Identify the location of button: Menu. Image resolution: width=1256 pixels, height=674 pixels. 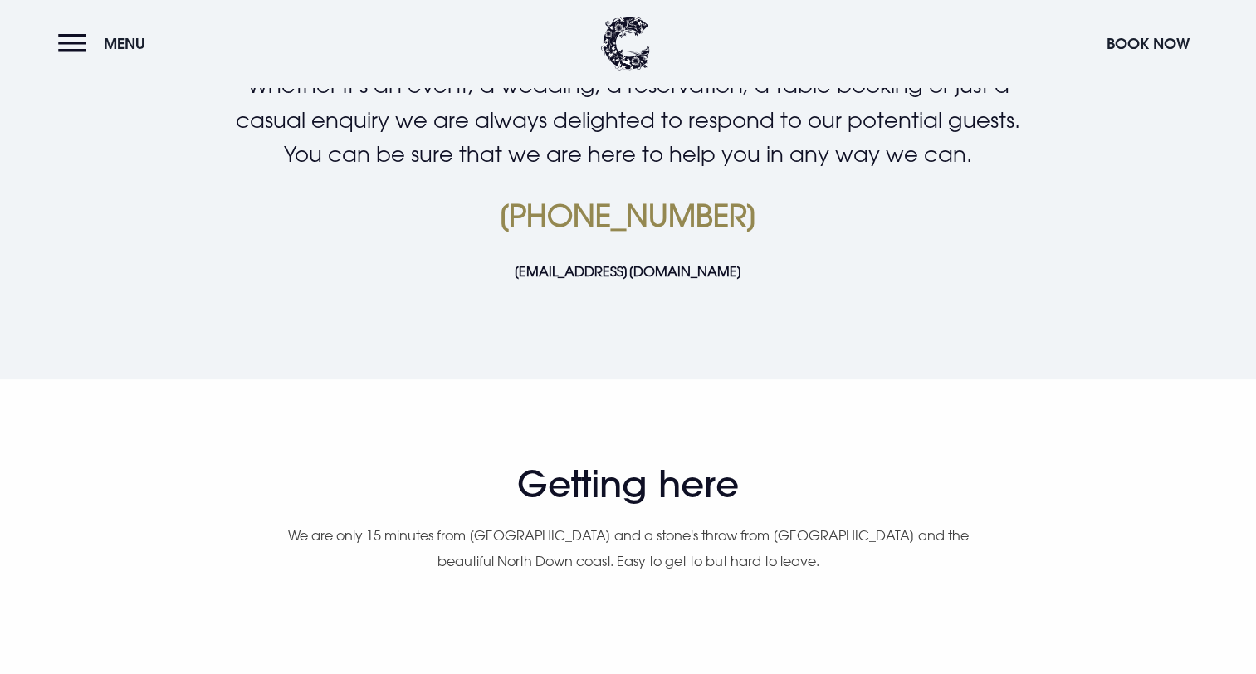
(105, 43).